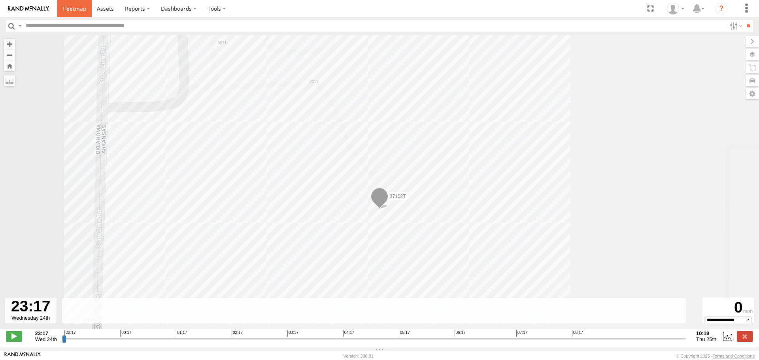 The height and width of the screenshot is (360, 759). Describe the element at coordinates (752, 94) in the screenshot. I see `label: Map Settings` at that location.